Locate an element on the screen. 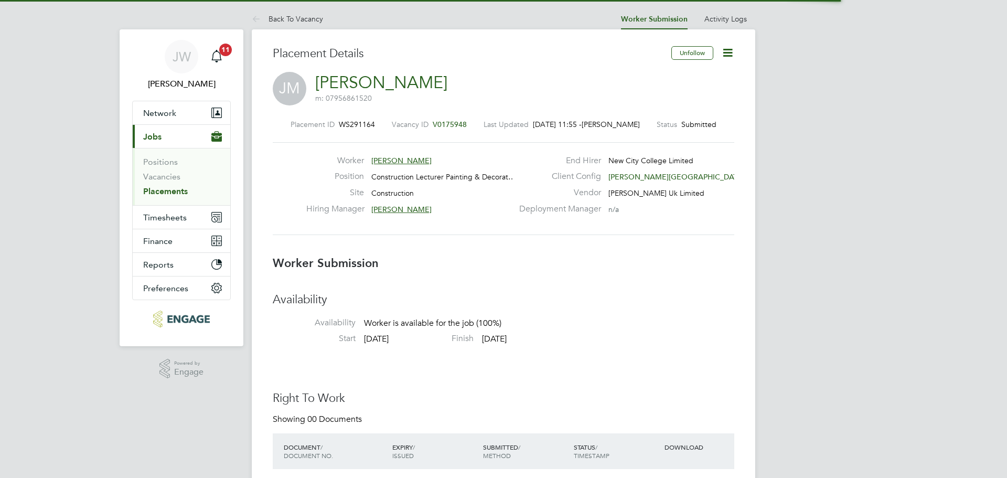  label: Site is located at coordinates (335, 192).